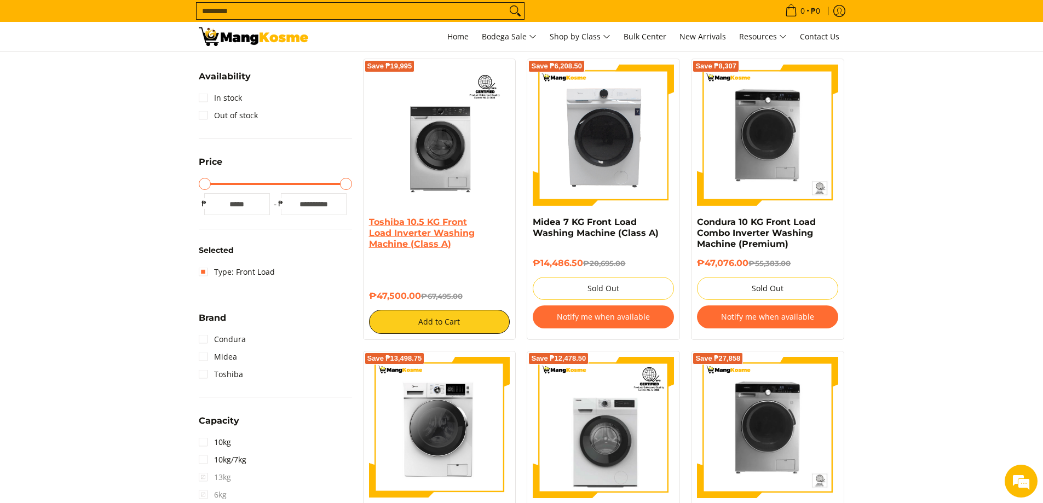 The width and height of the screenshot is (1043, 503). What do you see at coordinates (221, 374) in the screenshot?
I see `a: Toshiba` at bounding box center [221, 374].